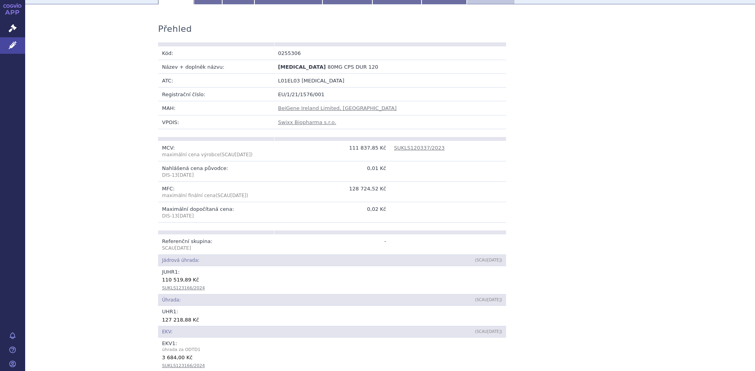 The width and height of the screenshot is (755, 371). What do you see at coordinates (216, 122) in the screenshot?
I see `td: VPOIS:` at bounding box center [216, 122].